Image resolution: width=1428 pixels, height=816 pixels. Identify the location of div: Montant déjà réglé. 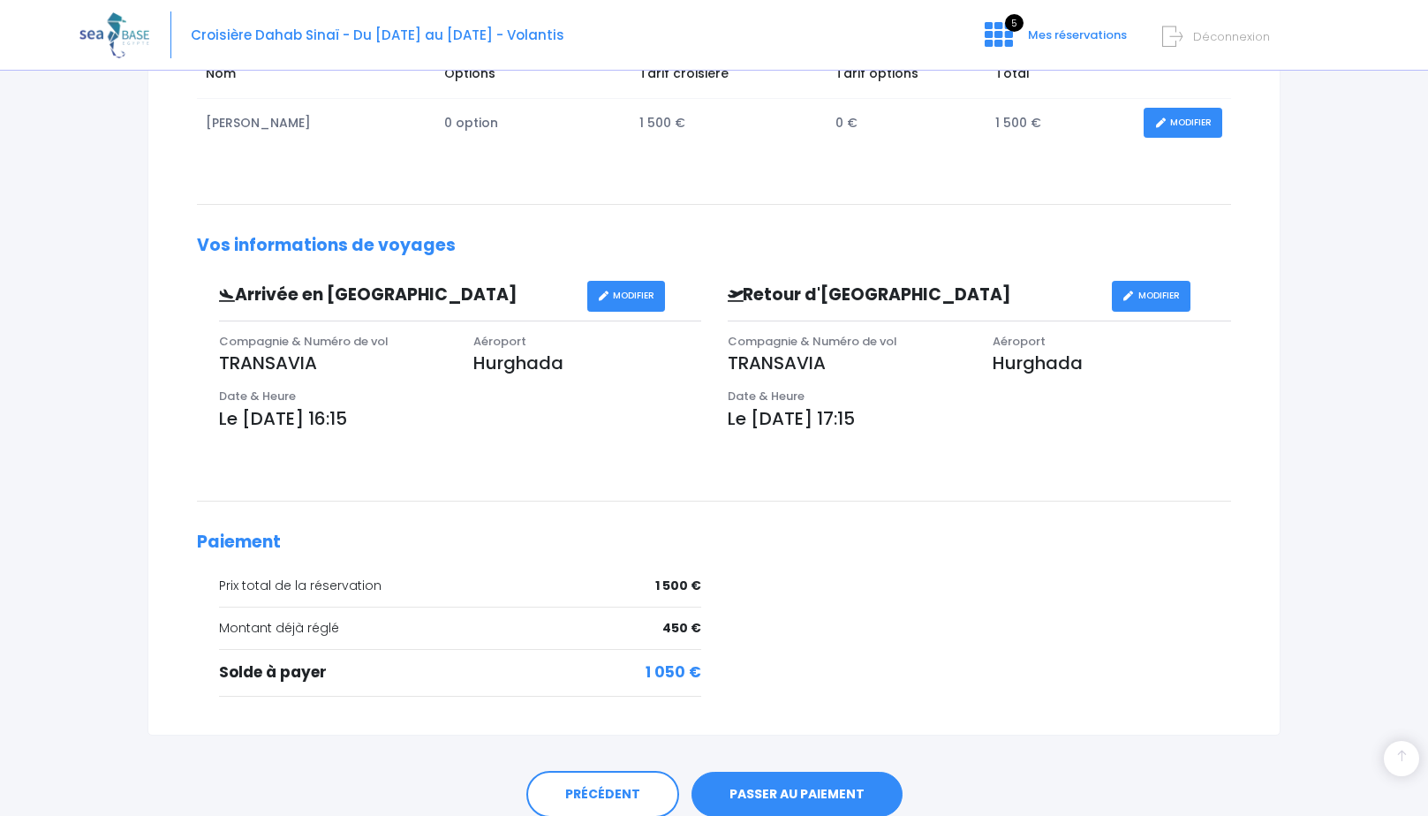
(460, 628).